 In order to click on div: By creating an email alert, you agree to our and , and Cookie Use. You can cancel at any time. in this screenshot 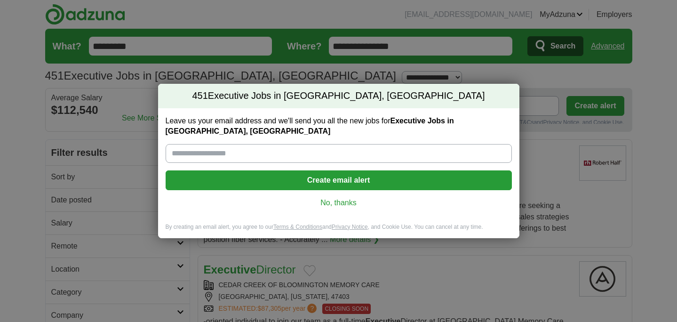, I will do `click(338, 230)`.